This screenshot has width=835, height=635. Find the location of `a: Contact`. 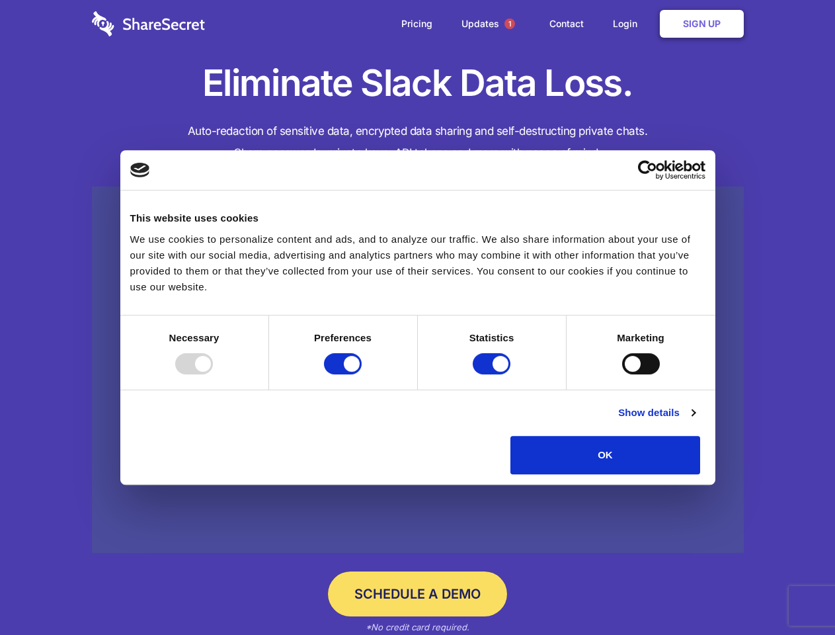

a: Contact is located at coordinates (567, 24).